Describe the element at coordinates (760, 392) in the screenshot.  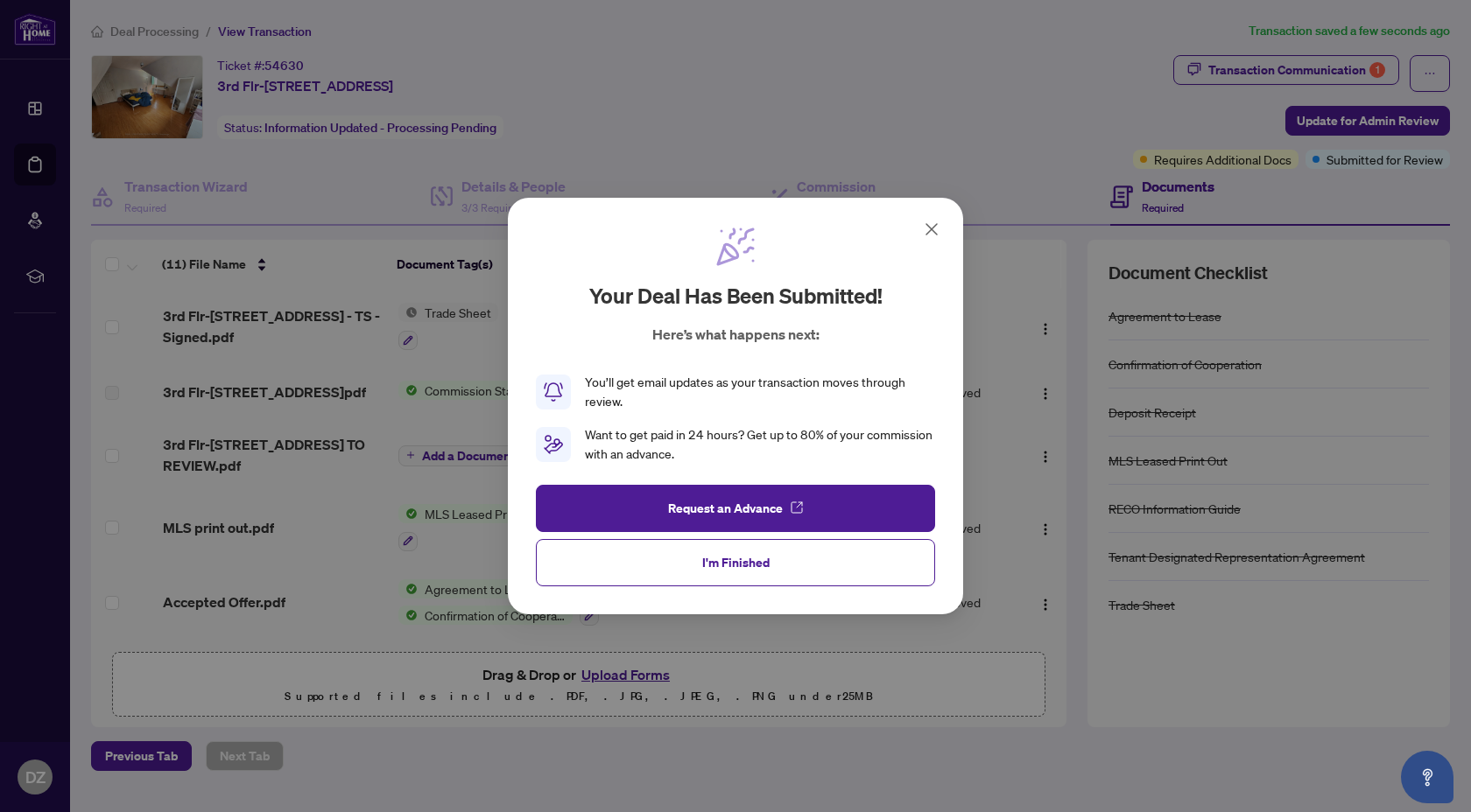
I see `div: You’ll get email updates as your transaction moves through review.` at that location.